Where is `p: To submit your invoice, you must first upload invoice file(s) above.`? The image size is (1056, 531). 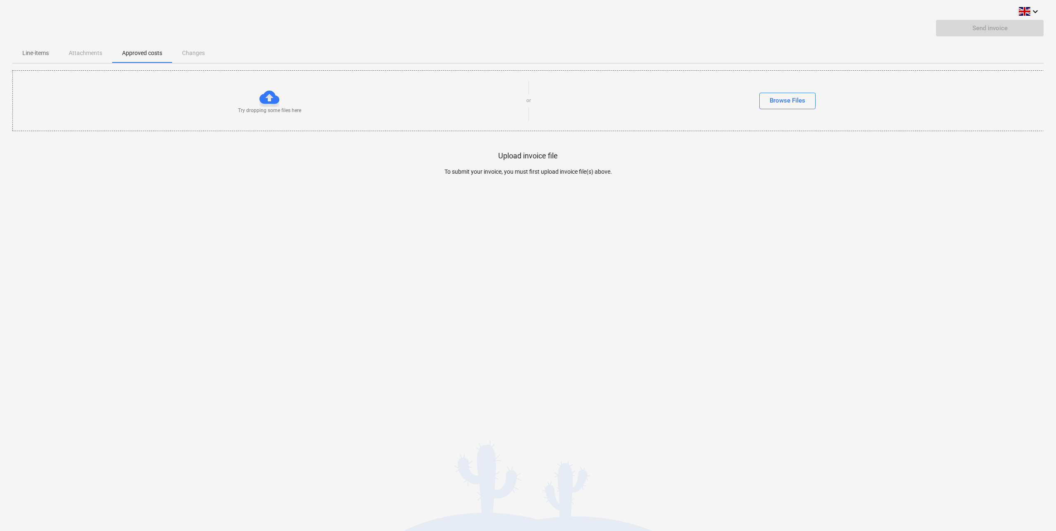 p: To submit your invoice, you must first upload invoice file(s) above. is located at coordinates (528, 172).